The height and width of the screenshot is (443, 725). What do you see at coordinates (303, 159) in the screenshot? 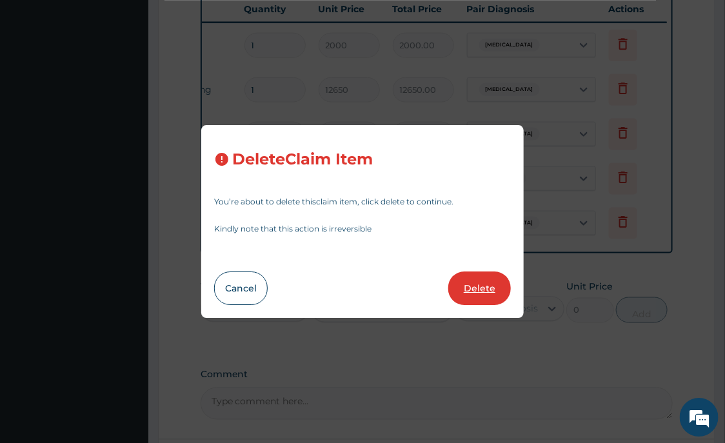
I see `h3: Delete Claim Item` at bounding box center [303, 159].